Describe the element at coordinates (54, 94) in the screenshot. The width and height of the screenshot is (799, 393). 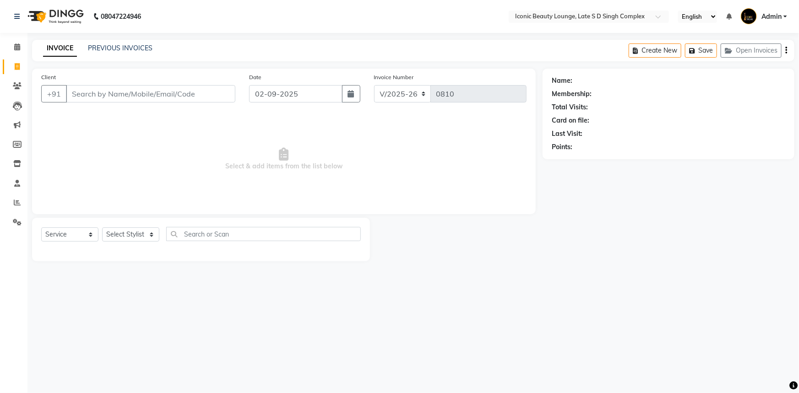
I see `button: +91` at that location.